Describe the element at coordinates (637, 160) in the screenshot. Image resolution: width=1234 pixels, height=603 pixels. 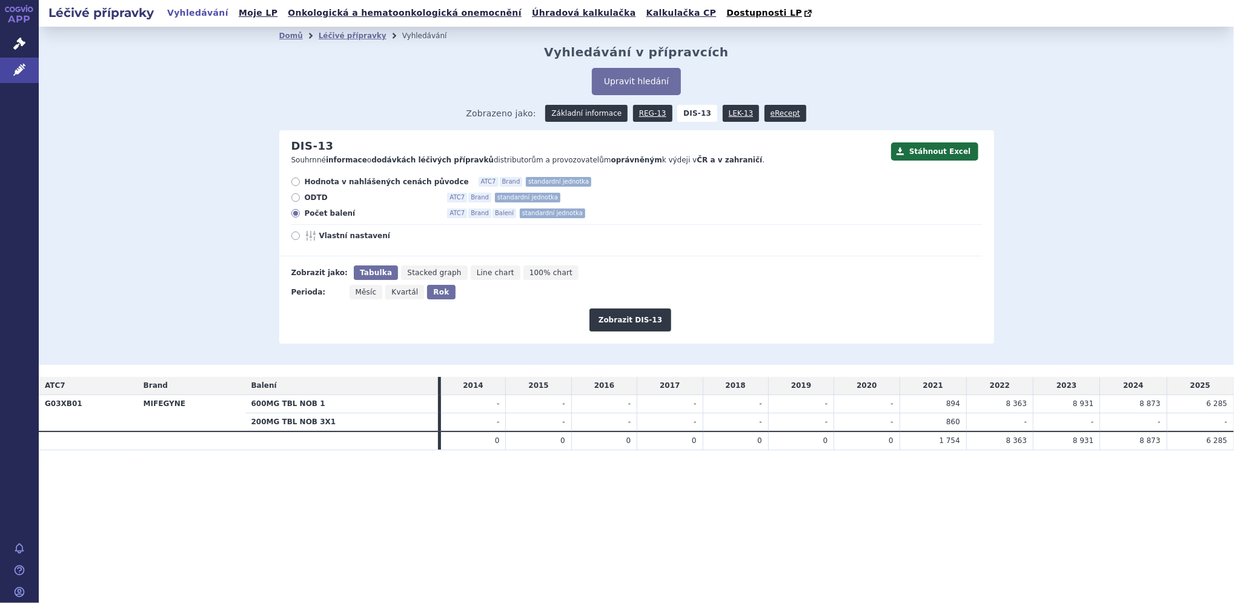
I see `strong: oprávněným` at that location.